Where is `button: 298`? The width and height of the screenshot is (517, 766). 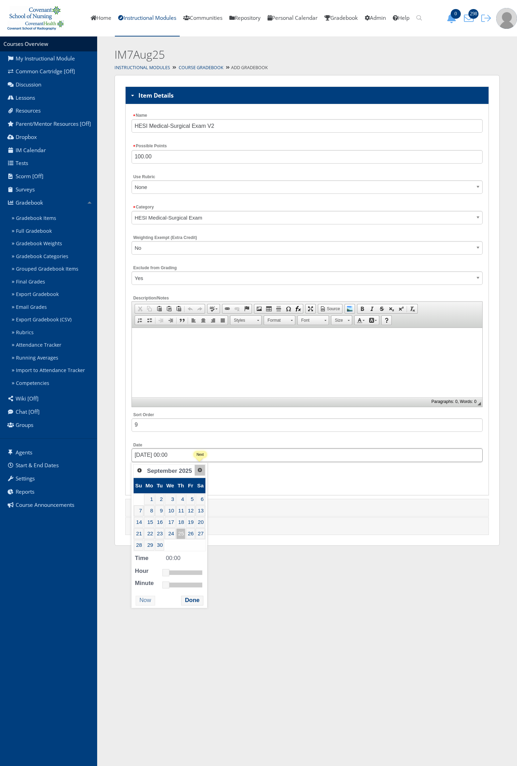
button: 298 is located at coordinates (470, 18).